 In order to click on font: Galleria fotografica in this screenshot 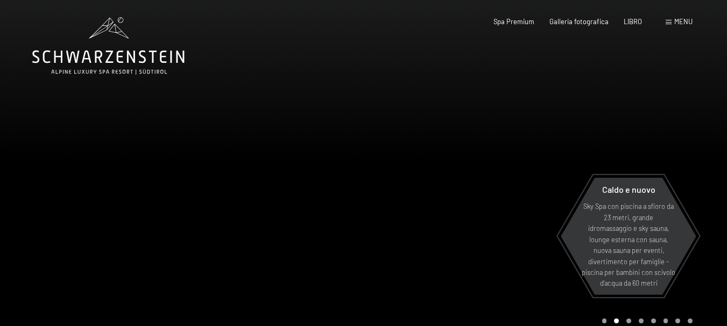, I will do `click(579, 22)`.